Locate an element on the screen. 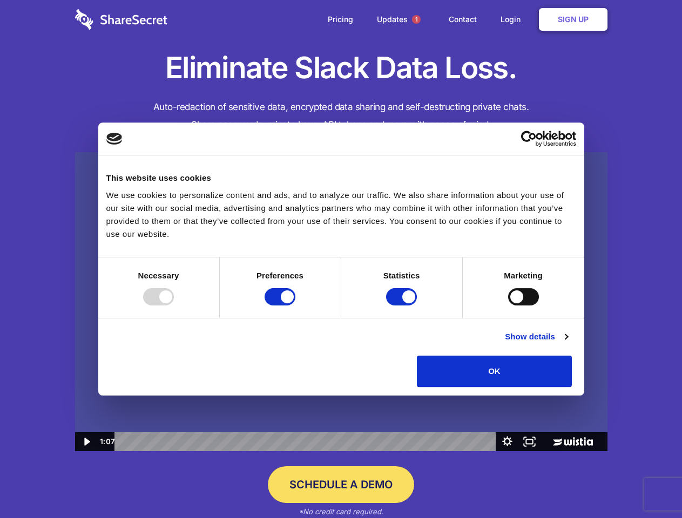 The image size is (682, 518). div: We use cookies to personalize content and ads, and to analyze our traffic. We also share informat... is located at coordinates (341, 215).